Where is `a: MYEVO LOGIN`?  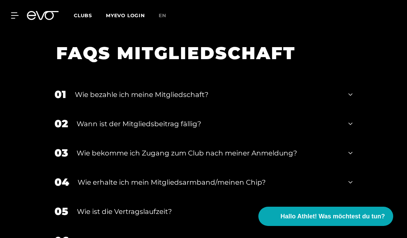
a: MYEVO LOGIN is located at coordinates (125, 16).